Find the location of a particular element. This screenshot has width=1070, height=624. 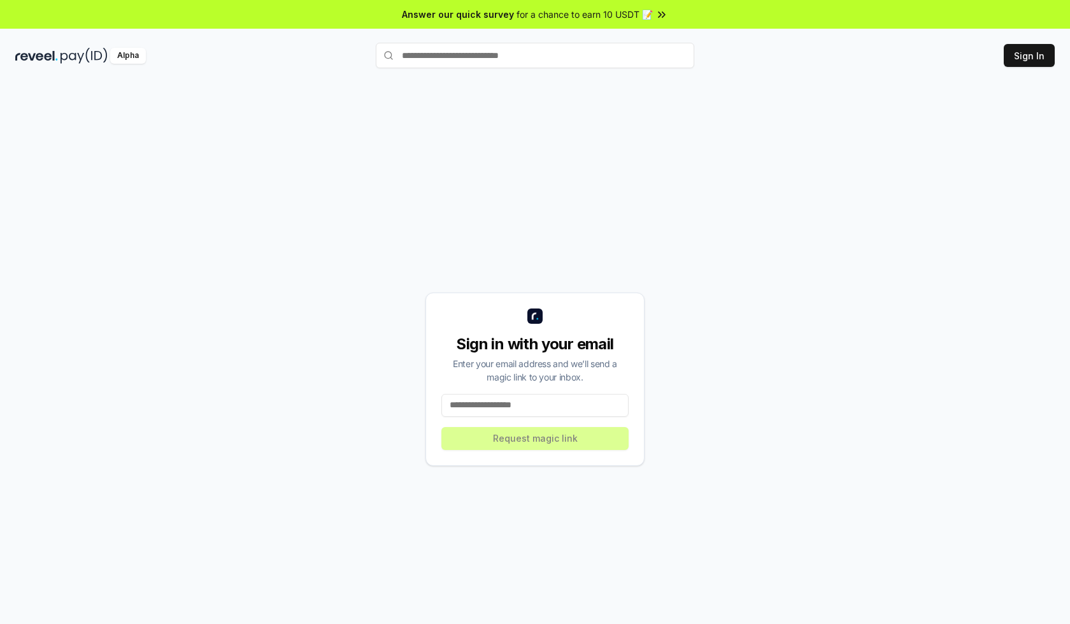

img: reveel_dark is located at coordinates (36, 55).